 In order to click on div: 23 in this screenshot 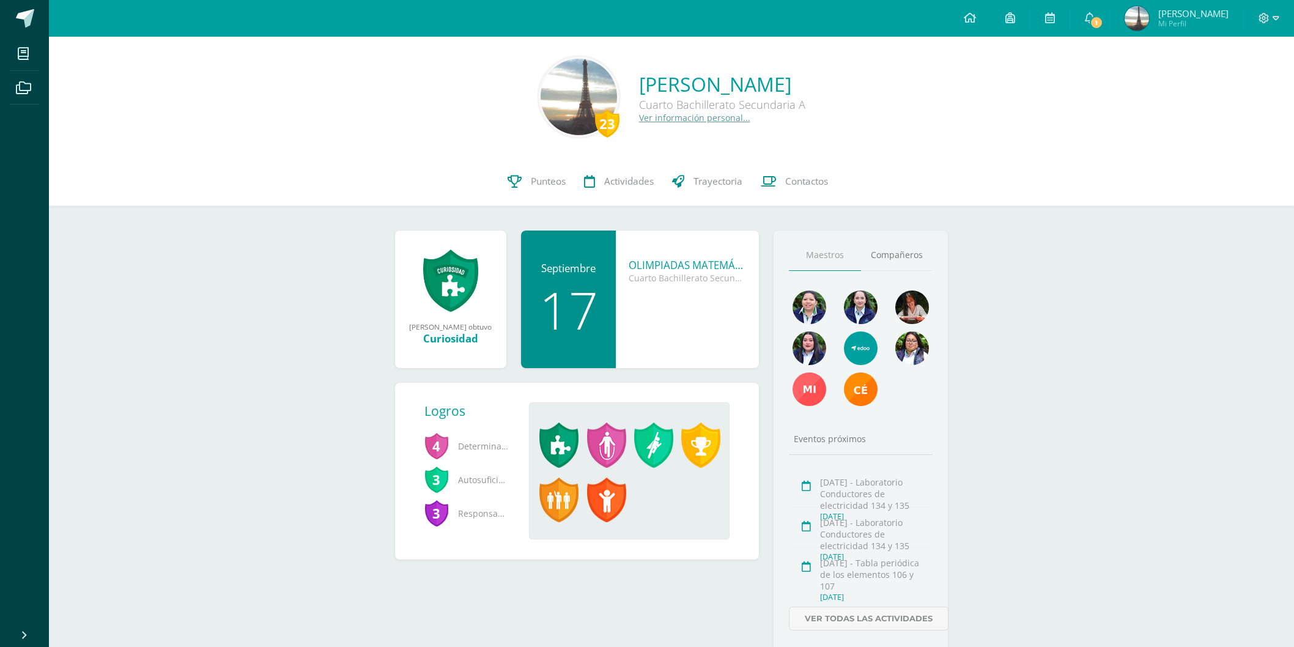, I will do `click(607, 124)`.